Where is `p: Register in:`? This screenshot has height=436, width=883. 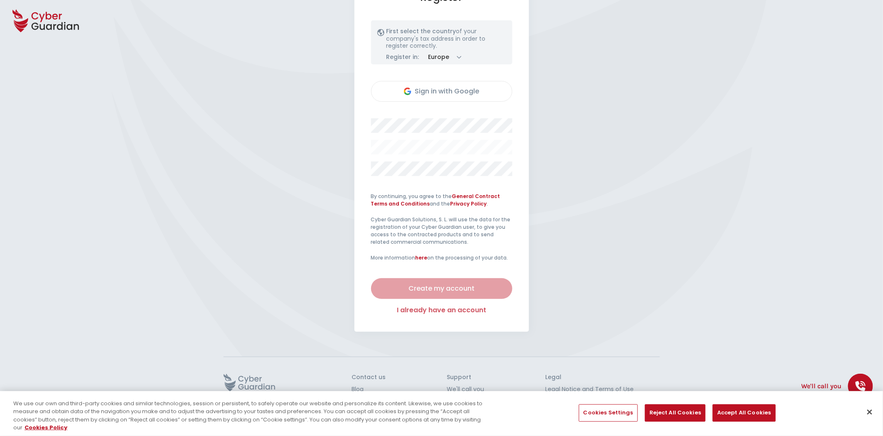 p: Register in: is located at coordinates (403, 57).